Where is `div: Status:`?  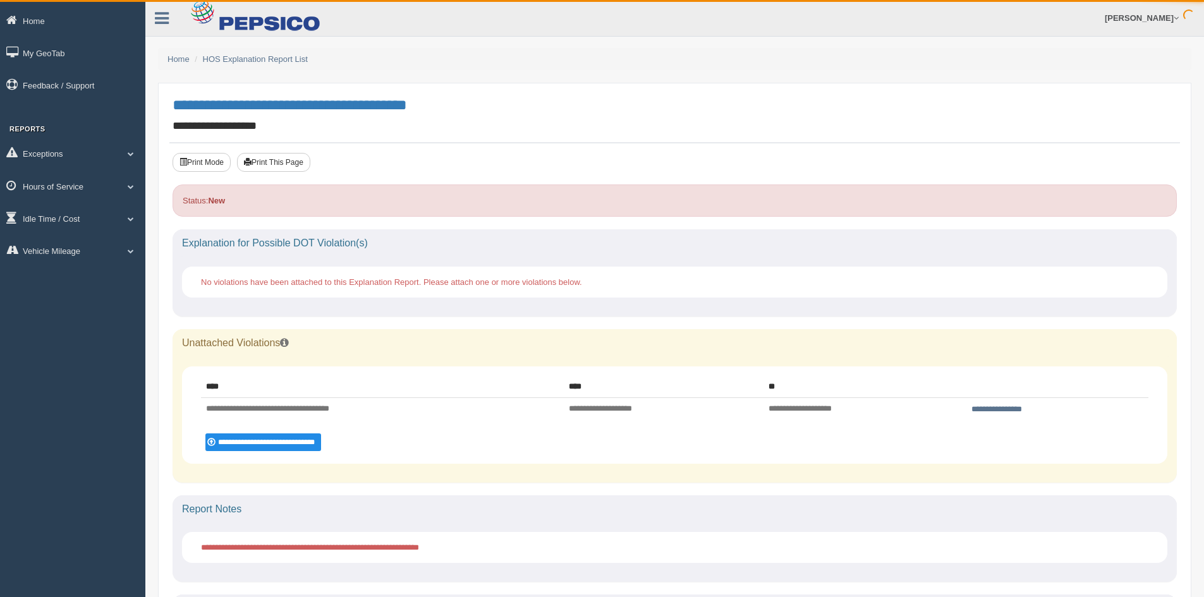 div: Status: is located at coordinates (675, 200).